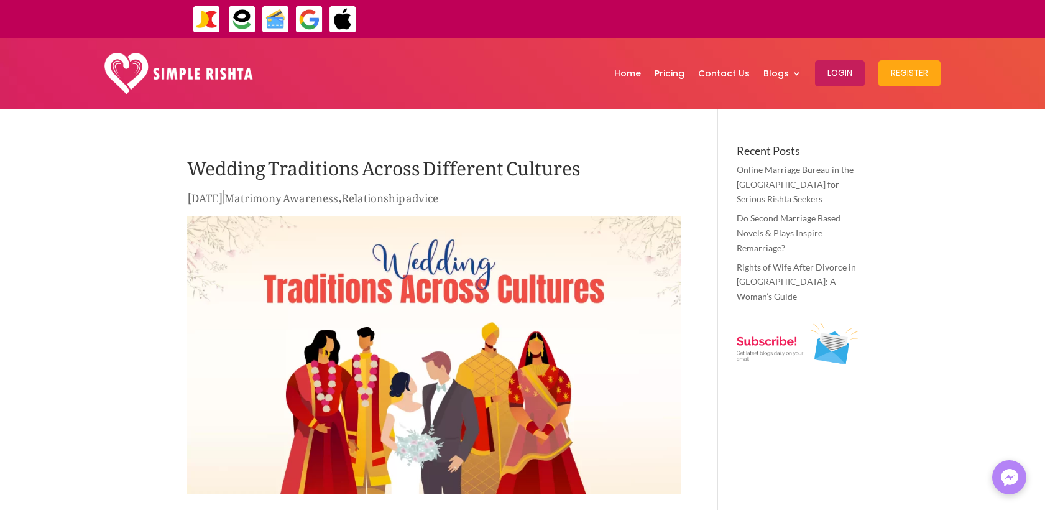  What do you see at coordinates (206, 19) in the screenshot?
I see `img: JazzCash-icon` at bounding box center [206, 19].